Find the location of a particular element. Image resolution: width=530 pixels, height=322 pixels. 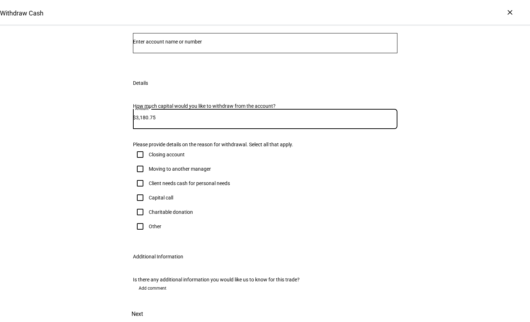

input: Number is located at coordinates (265, 42).